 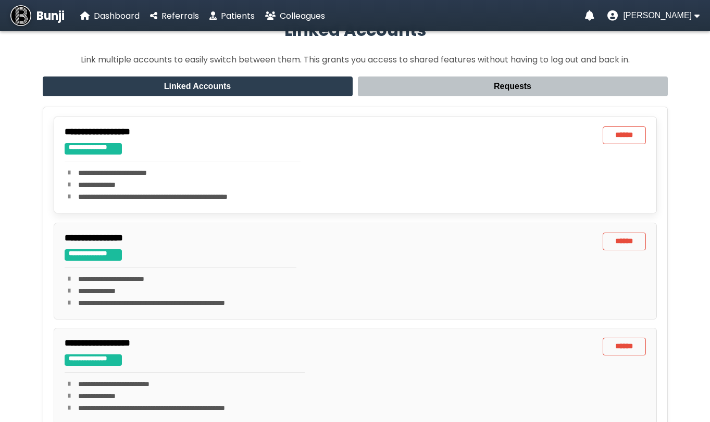 I want to click on a: Patients, so click(x=232, y=16).